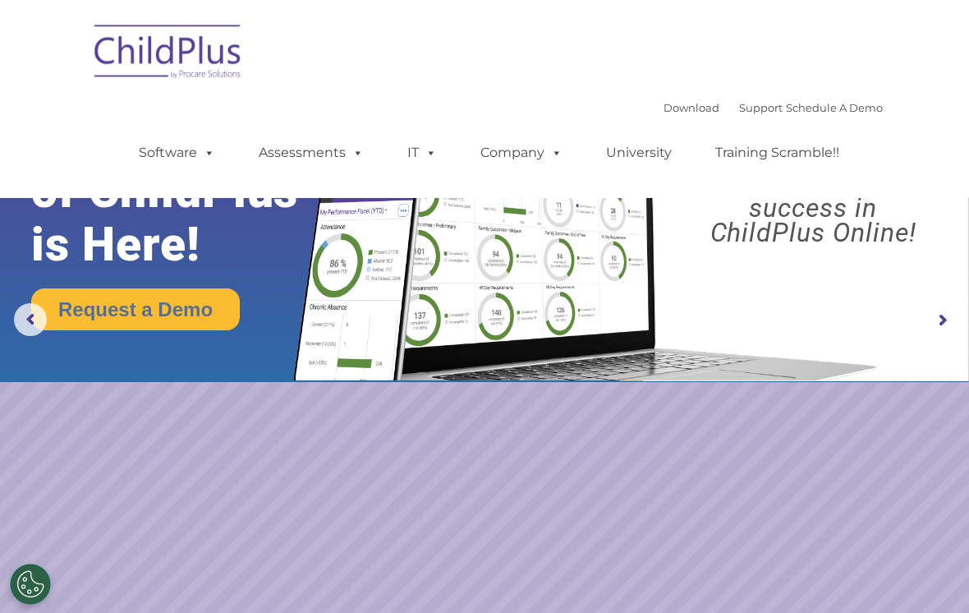 The width and height of the screenshot is (969, 613). I want to click on a: Request a Demo, so click(136, 309).